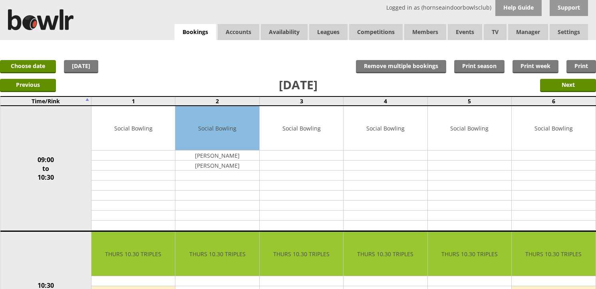 Image resolution: width=596 pixels, height=289 pixels. What do you see at coordinates (239, 32) in the screenshot?
I see `span: Accounts` at bounding box center [239, 32].